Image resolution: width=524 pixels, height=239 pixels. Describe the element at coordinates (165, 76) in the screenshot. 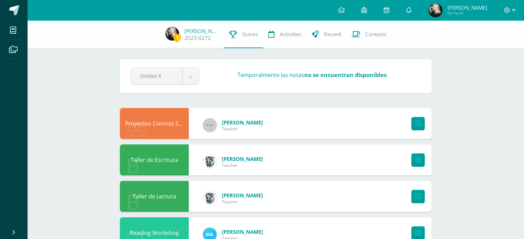

I see `a: Unidad 4` at that location.